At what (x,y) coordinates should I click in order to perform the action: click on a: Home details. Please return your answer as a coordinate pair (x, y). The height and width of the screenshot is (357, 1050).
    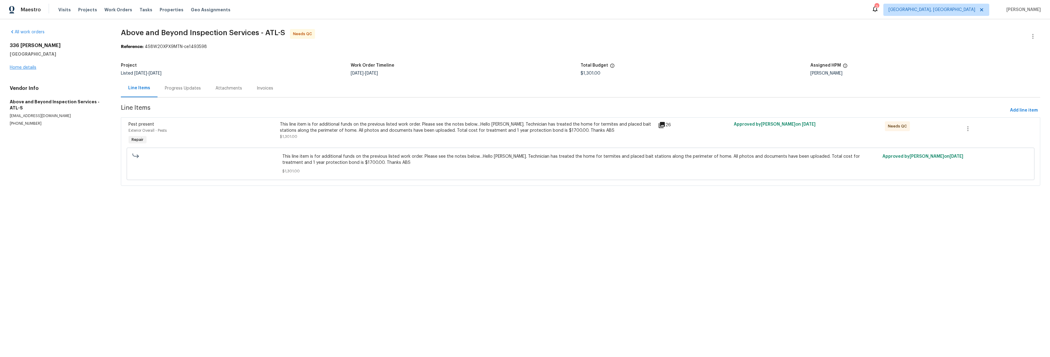
    Looking at the image, I should click on (23, 67).